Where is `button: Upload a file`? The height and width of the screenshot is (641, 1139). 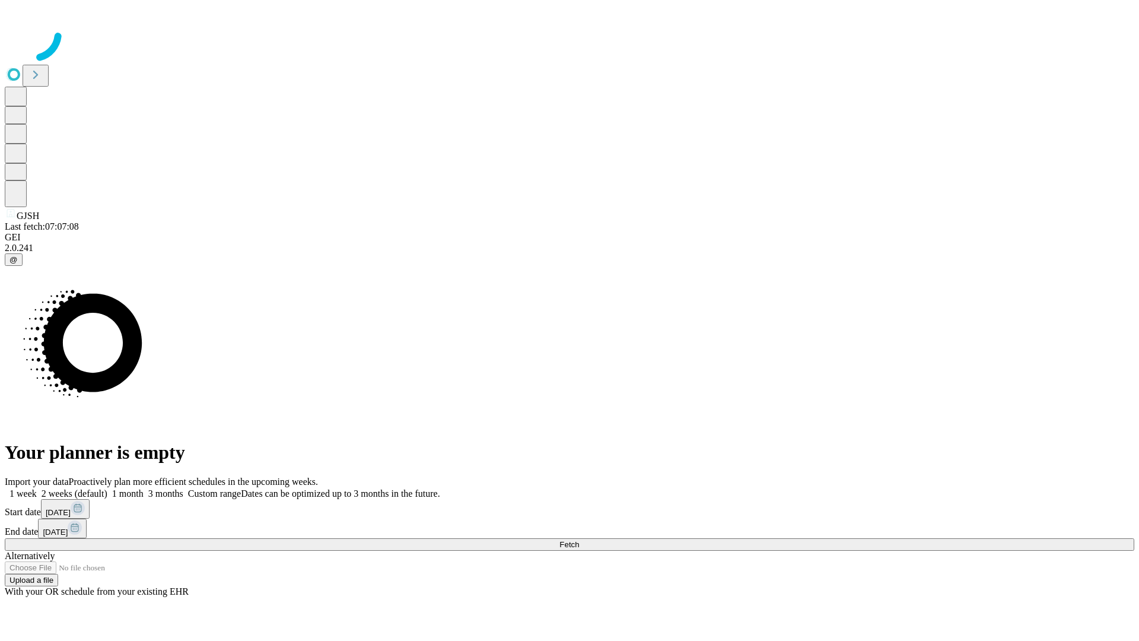
button: Upload a file is located at coordinates (31, 579).